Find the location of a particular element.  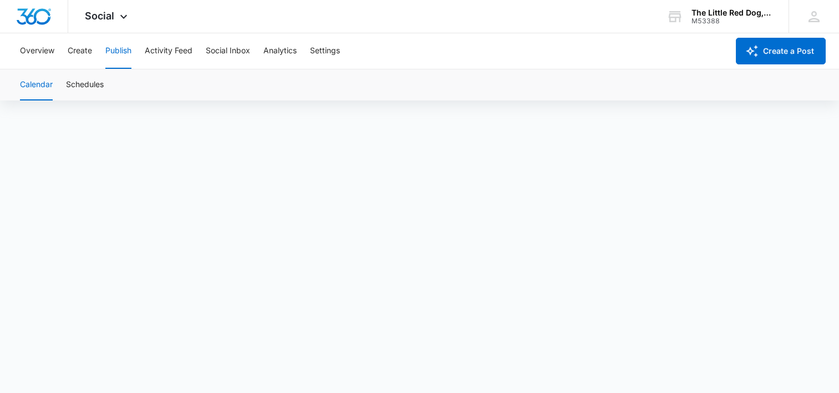

button: Create is located at coordinates (80, 51).